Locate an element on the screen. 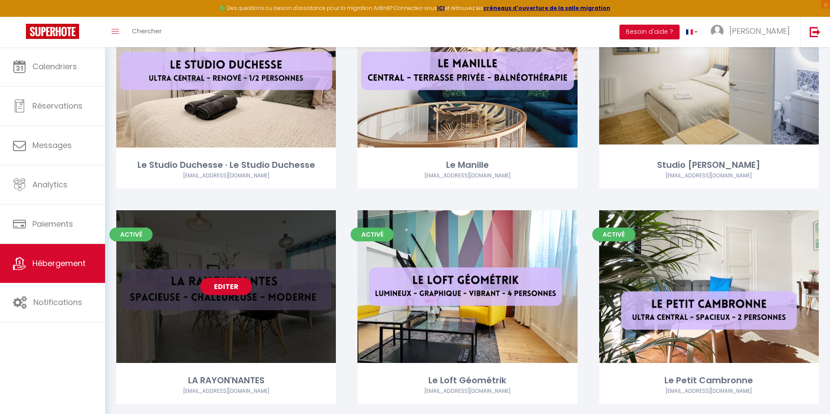  a: Chercher is located at coordinates (147, 32).